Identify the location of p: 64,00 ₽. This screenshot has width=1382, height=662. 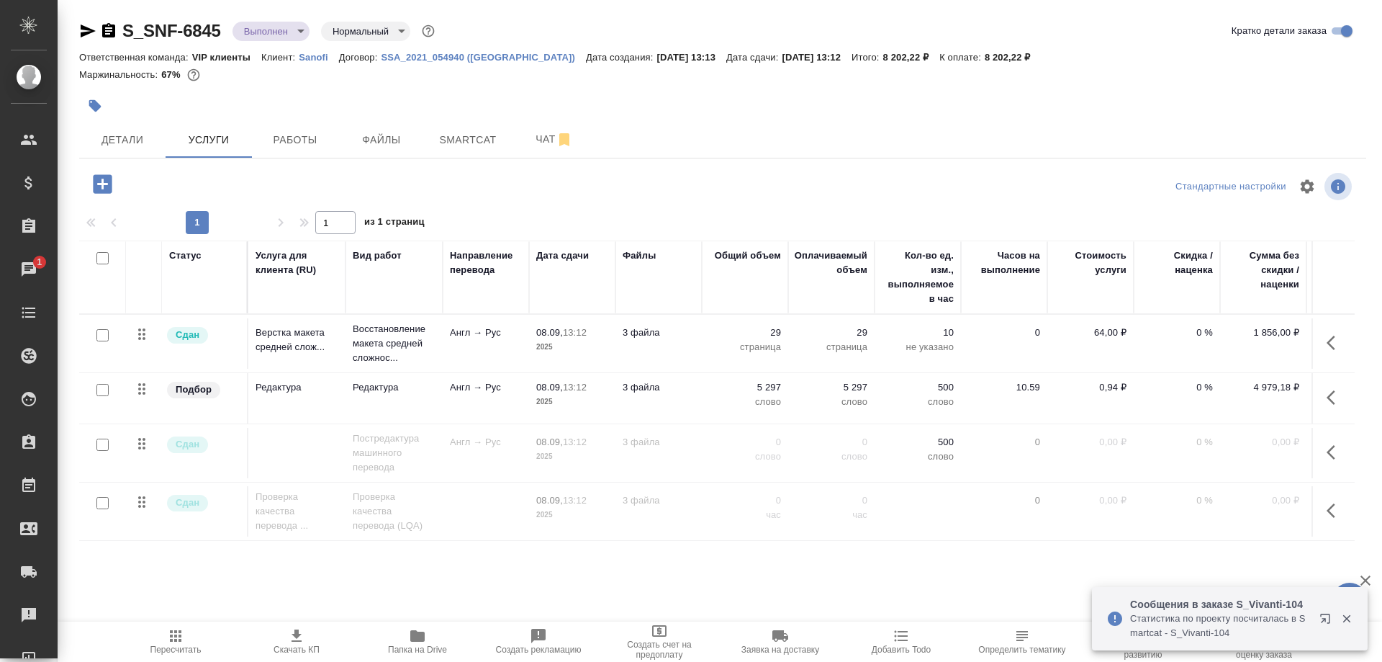
(1091, 333).